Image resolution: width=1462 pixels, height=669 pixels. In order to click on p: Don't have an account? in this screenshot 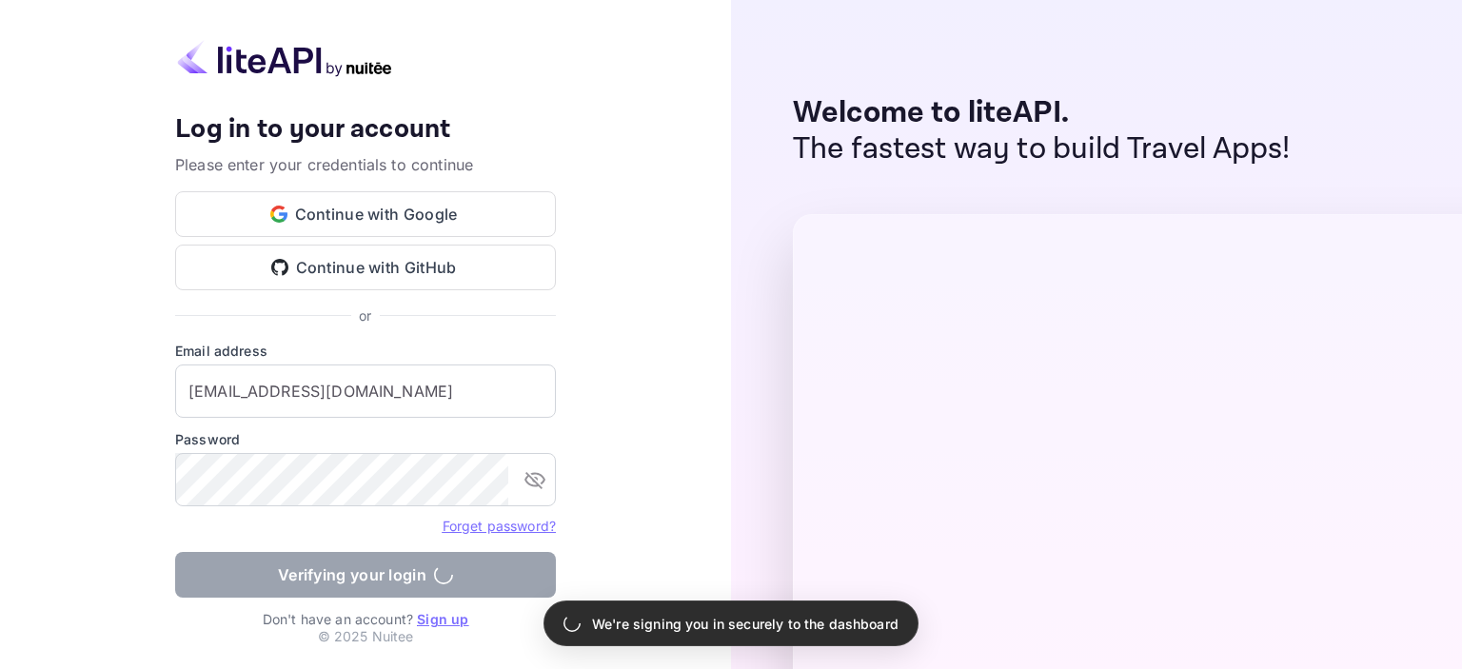, I will do `click(365, 619)`.